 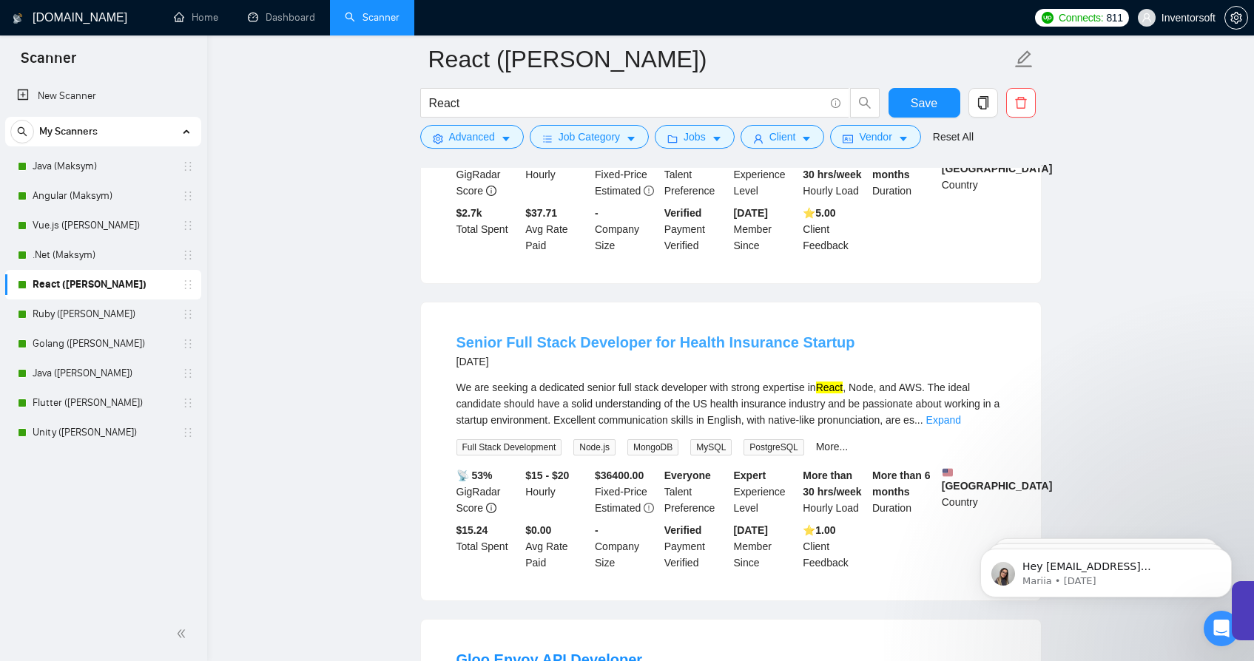 I want to click on div: Member Since, so click(x=766, y=547).